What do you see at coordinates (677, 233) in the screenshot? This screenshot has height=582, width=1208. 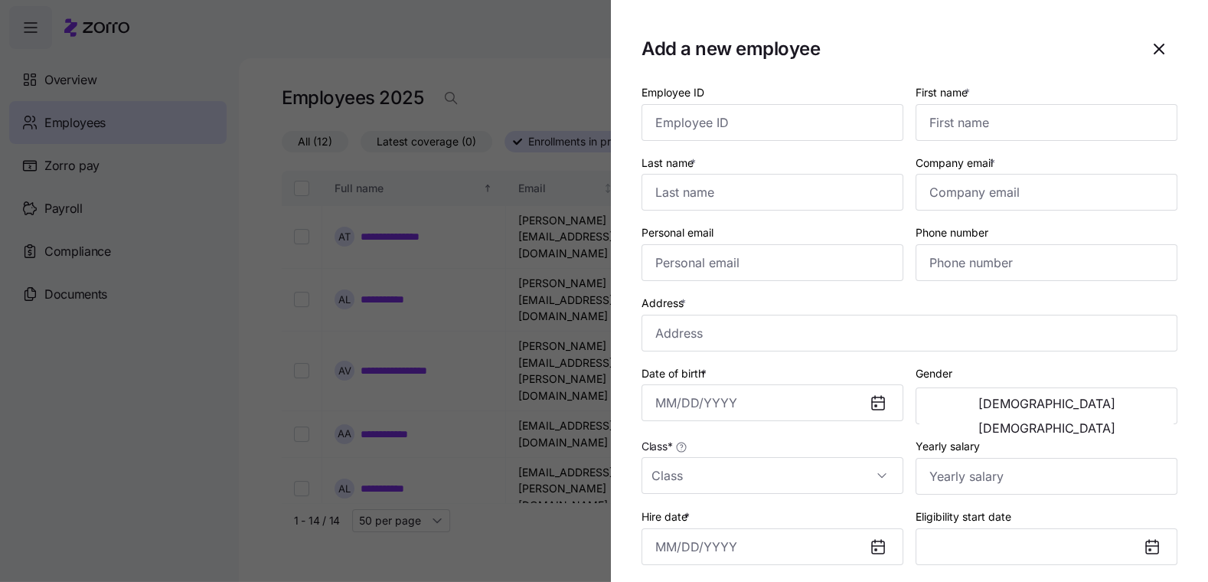 I see `label: Personal email` at bounding box center [677, 233].